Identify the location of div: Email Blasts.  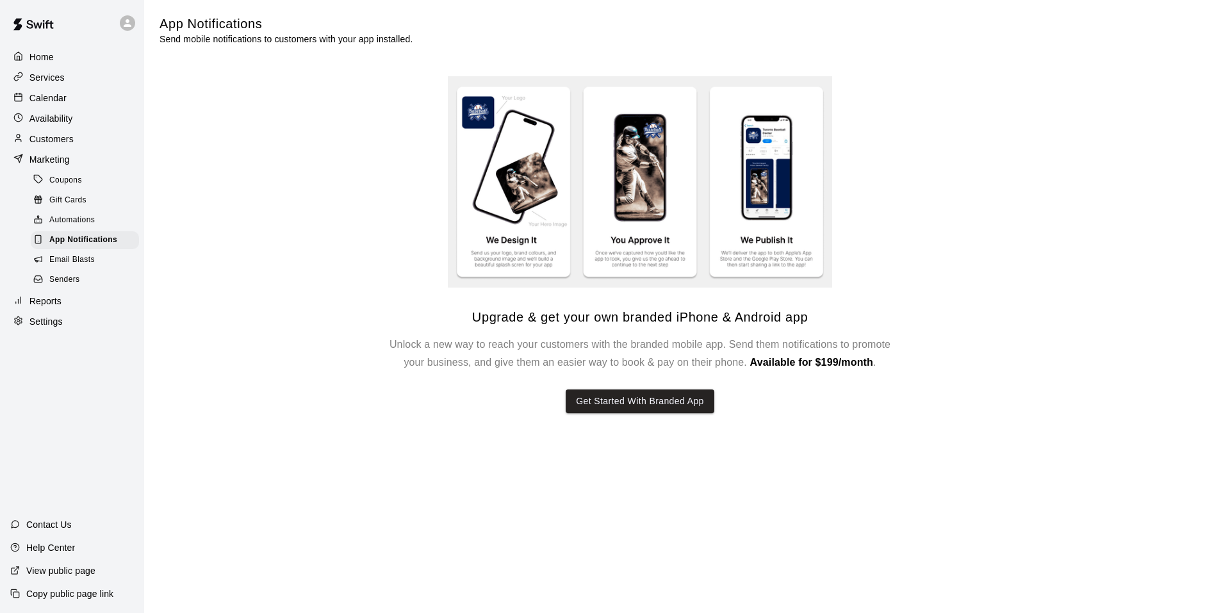
(85, 260).